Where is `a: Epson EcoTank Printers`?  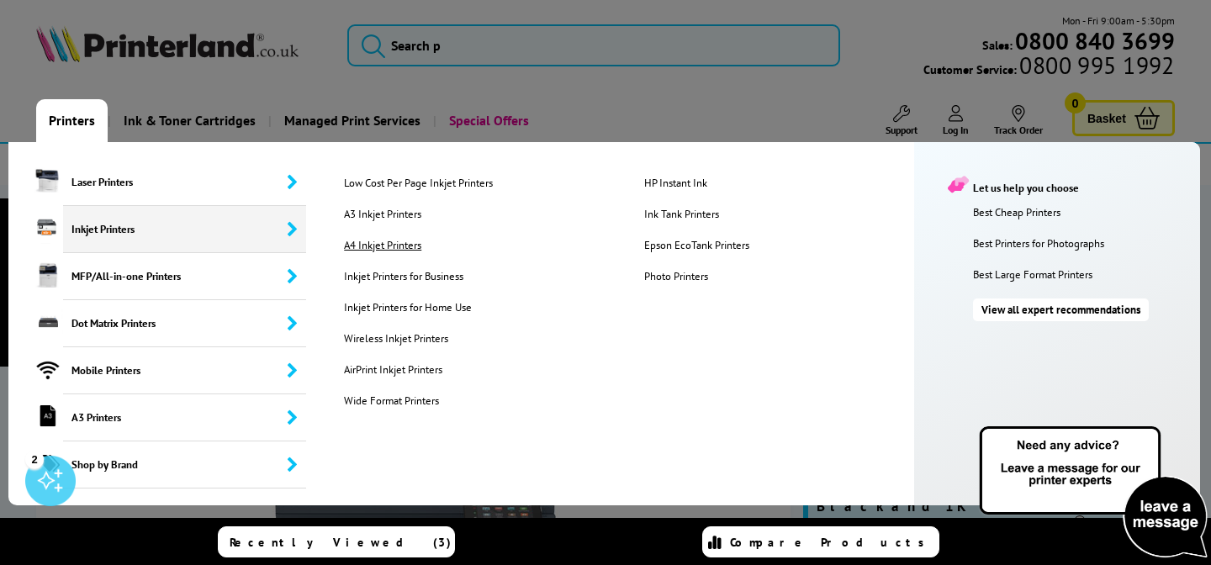 a: Epson EcoTank Printers is located at coordinates (781, 245).